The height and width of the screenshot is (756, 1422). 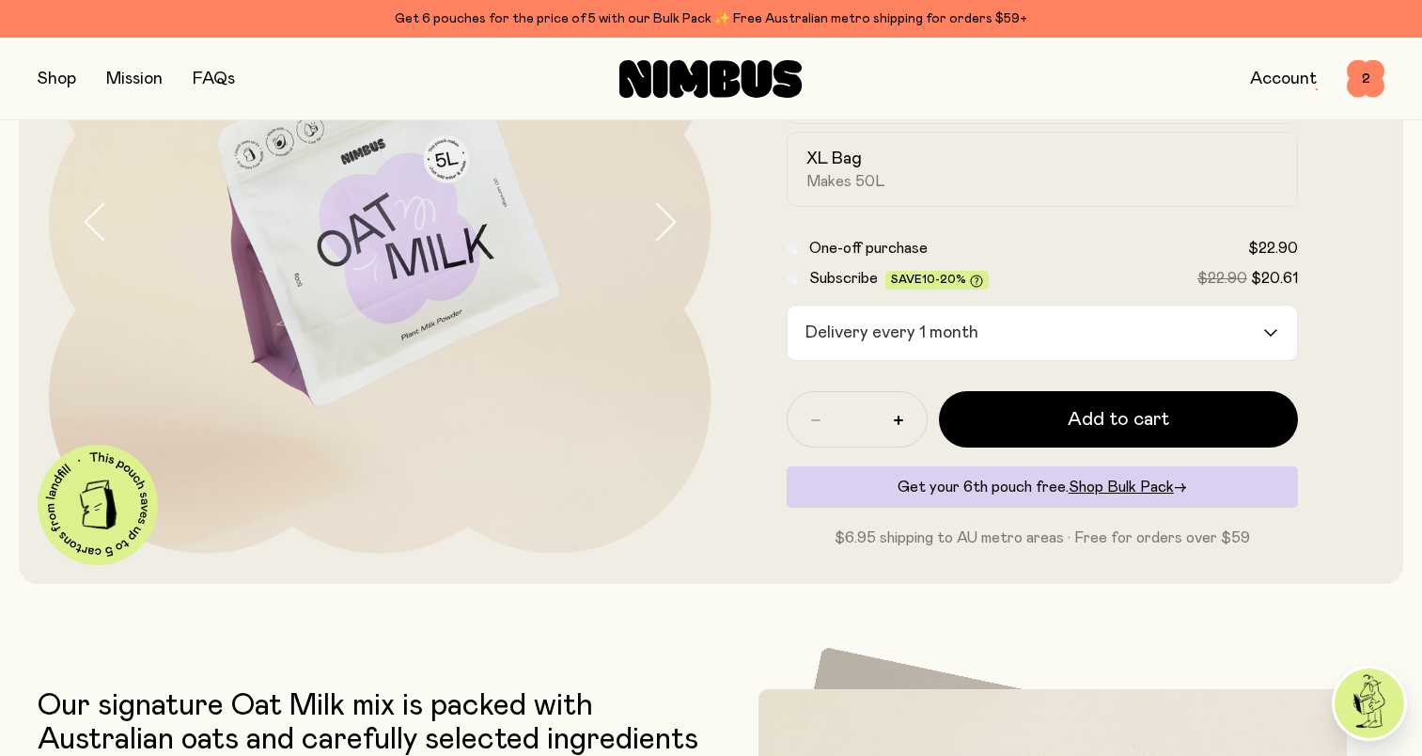 I want to click on input: Search for option, so click(x=1124, y=333).